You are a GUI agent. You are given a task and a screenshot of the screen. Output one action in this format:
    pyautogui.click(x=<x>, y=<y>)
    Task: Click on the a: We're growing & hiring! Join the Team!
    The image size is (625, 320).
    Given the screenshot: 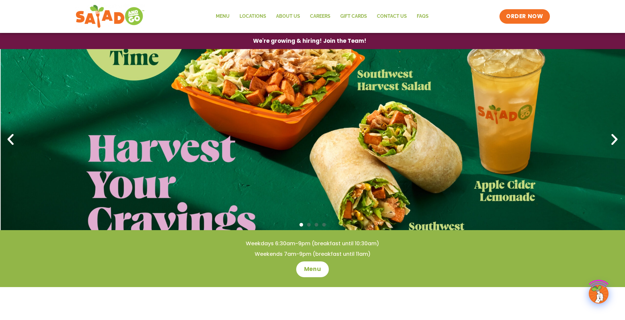 What is the action you would take?
    pyautogui.click(x=310, y=41)
    